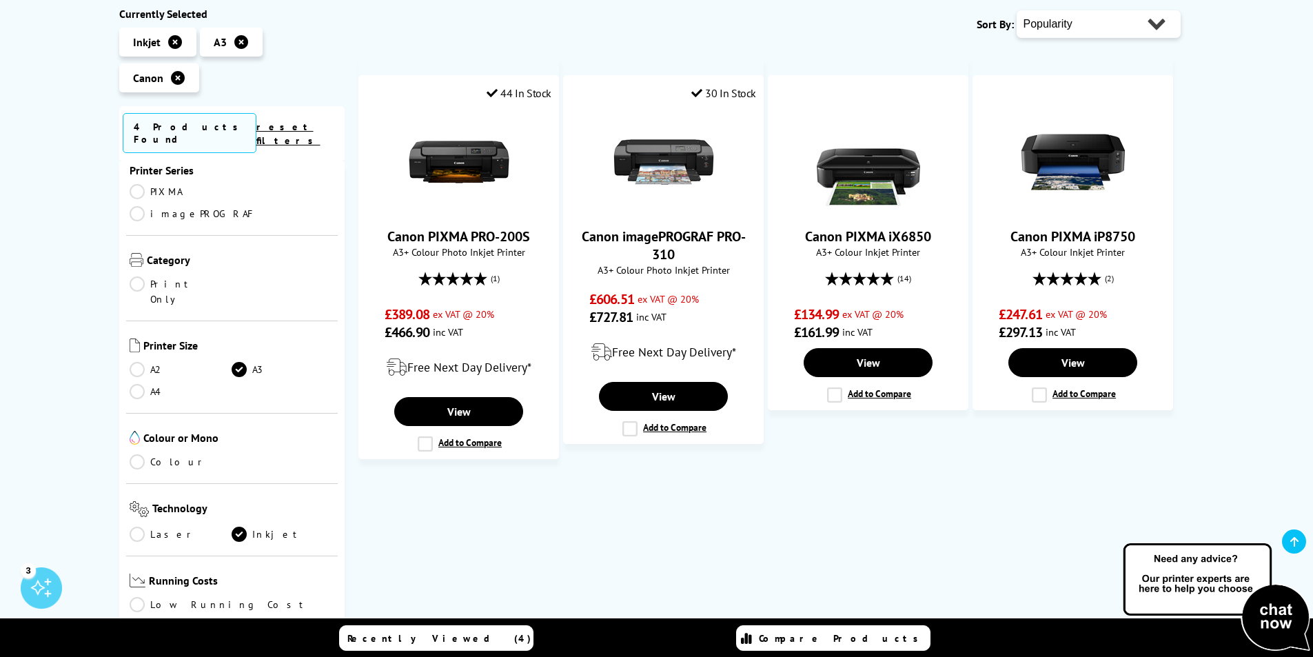  What do you see at coordinates (1020, 314) in the screenshot?
I see `span: £247.61` at bounding box center [1020, 314].